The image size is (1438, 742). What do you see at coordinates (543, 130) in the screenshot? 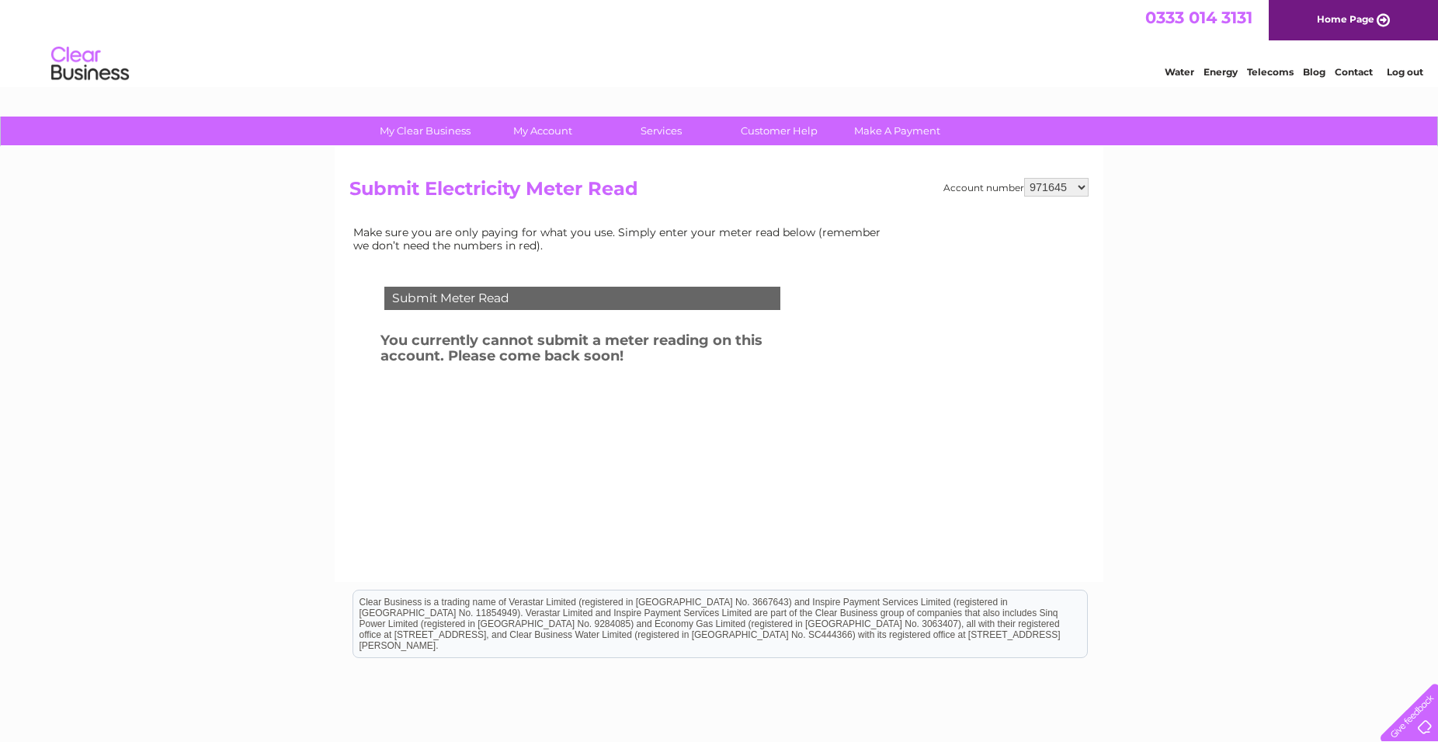
I see `a: My Account` at bounding box center [543, 130].